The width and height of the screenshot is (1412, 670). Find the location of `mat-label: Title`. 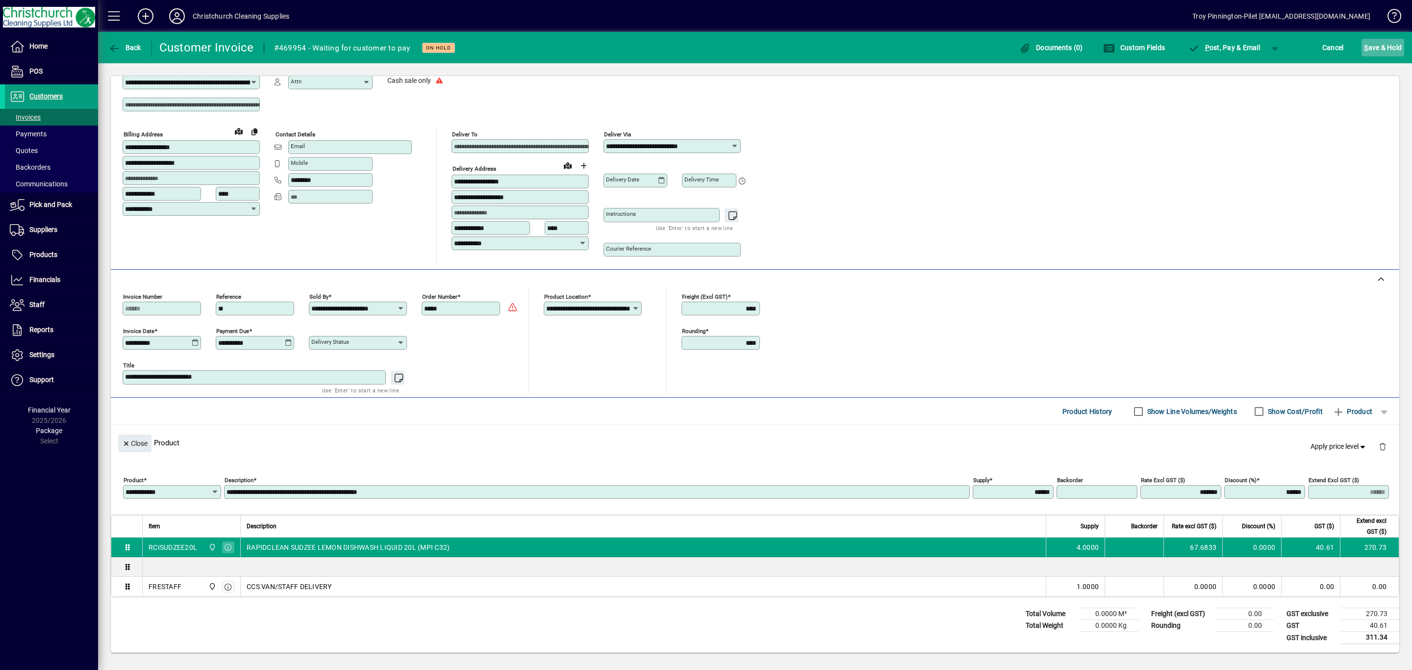

mat-label: Title is located at coordinates (128, 365).